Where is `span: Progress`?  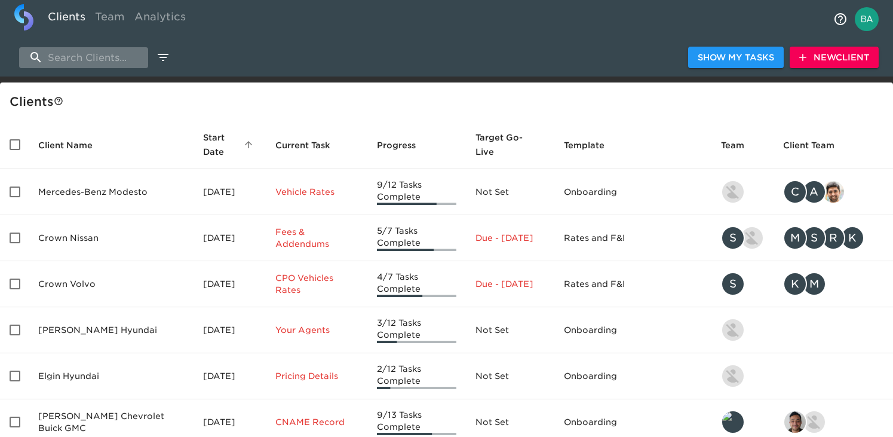
span: Progress is located at coordinates (404, 145).